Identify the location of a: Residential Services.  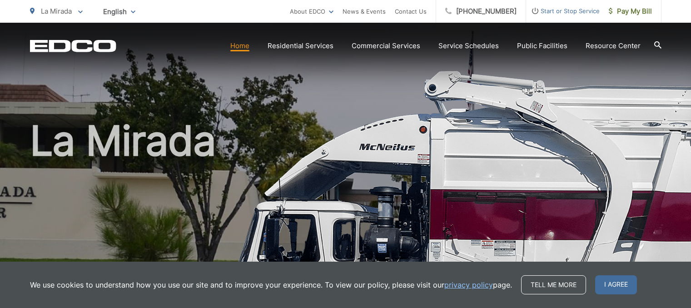
(300, 46).